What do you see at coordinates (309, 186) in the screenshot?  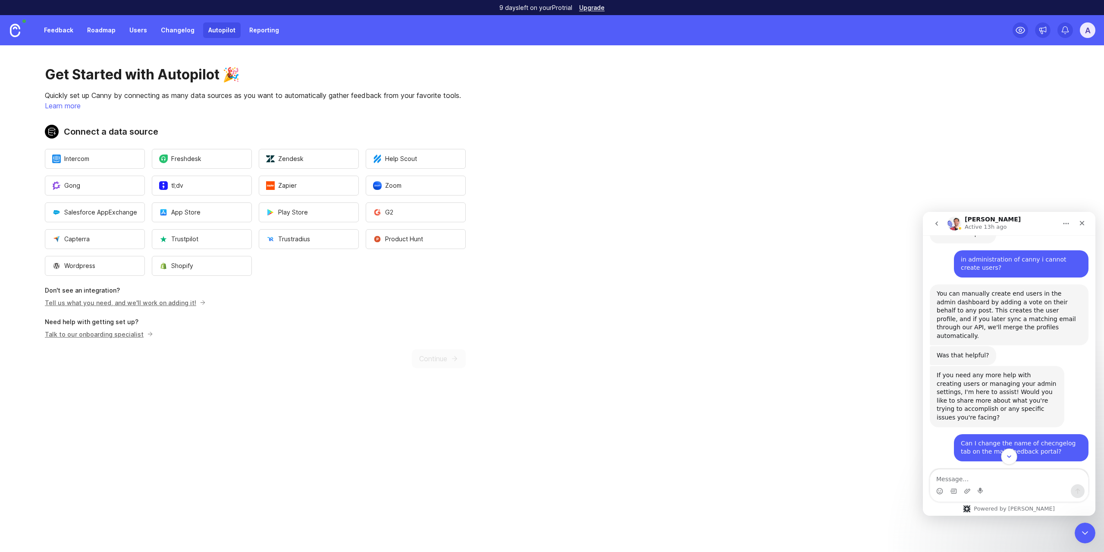 I see `button: Open a modal to start the flow of installing Zapier.` at bounding box center [309, 186].